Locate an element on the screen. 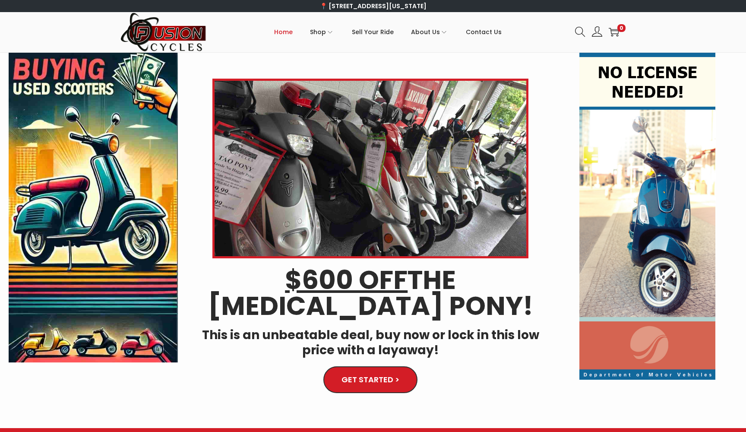  a: 0 is located at coordinates (614, 32).